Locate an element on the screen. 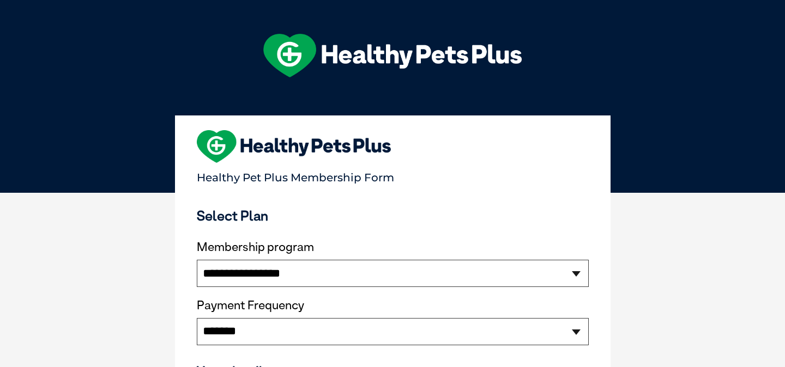 Image resolution: width=785 pixels, height=367 pixels. img: heart-shape-hpp-logo-large.png is located at coordinates (294, 147).